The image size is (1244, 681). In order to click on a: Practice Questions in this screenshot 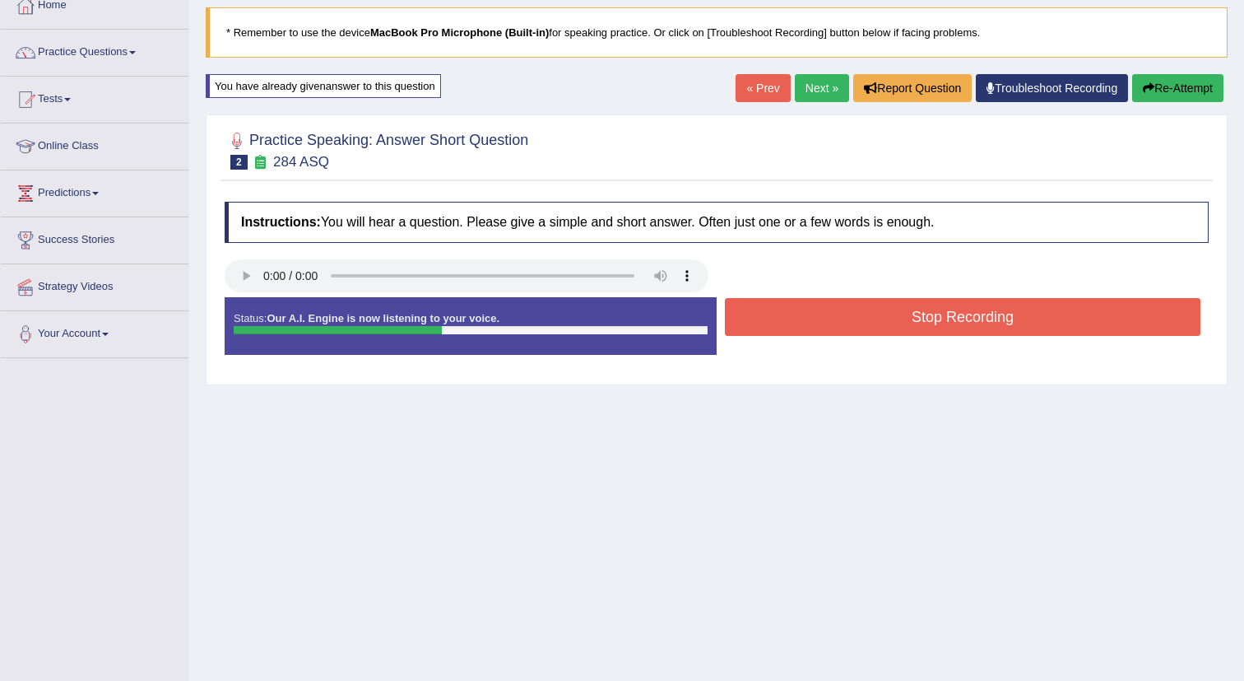, I will do `click(95, 50)`.